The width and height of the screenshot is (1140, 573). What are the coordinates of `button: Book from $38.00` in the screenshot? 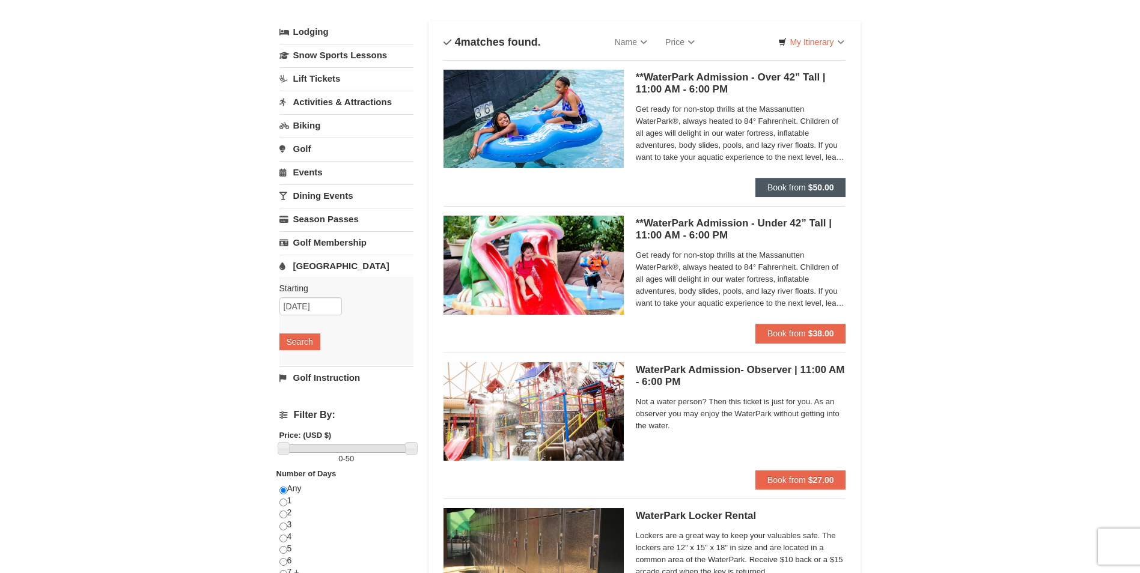 It's located at (800, 333).